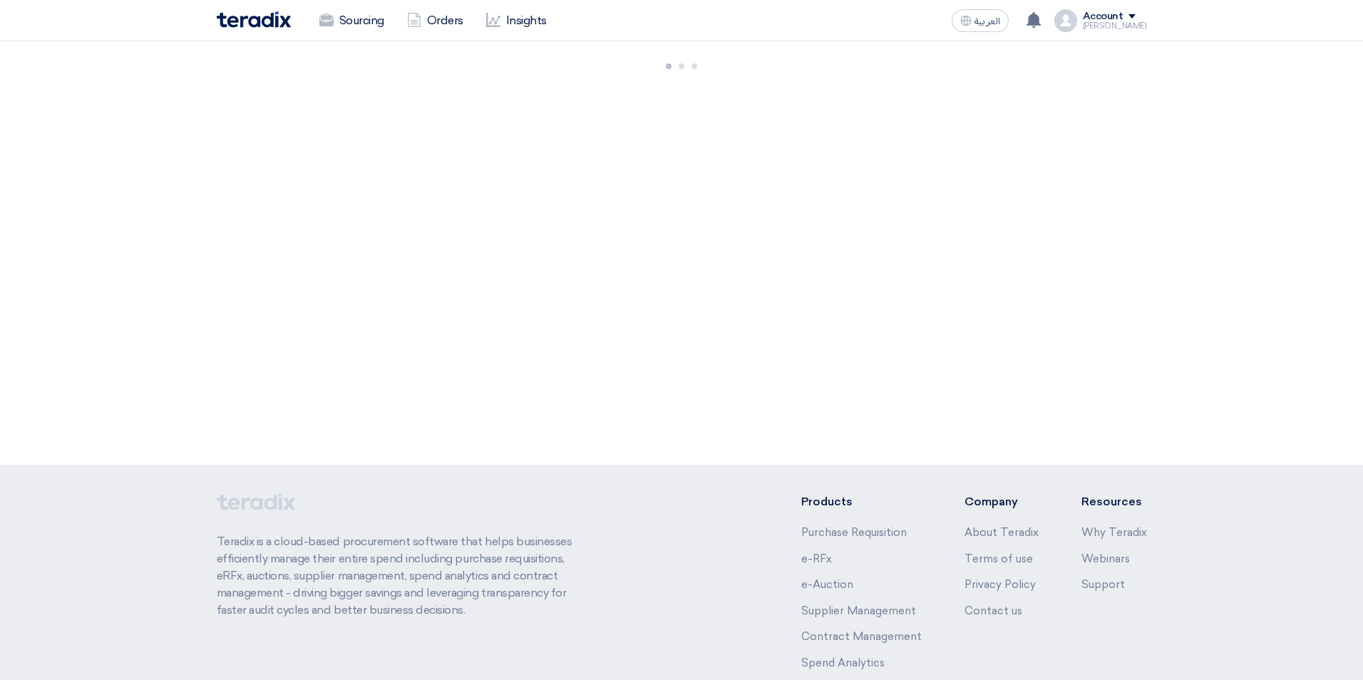 This screenshot has width=1363, height=680. Describe the element at coordinates (854, 532) in the screenshot. I see `a: Purchase Requisition` at that location.